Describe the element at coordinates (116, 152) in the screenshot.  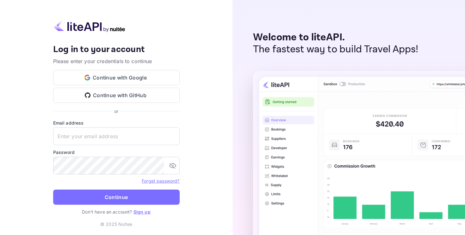
I see `label: Password` at that location.